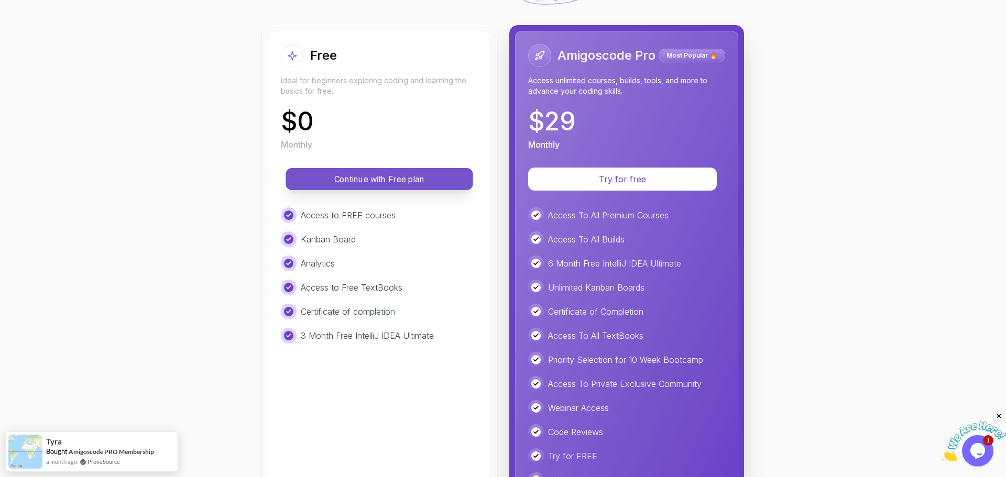 Image resolution: width=1006 pixels, height=477 pixels. I want to click on p: Kanban Board, so click(328, 240).